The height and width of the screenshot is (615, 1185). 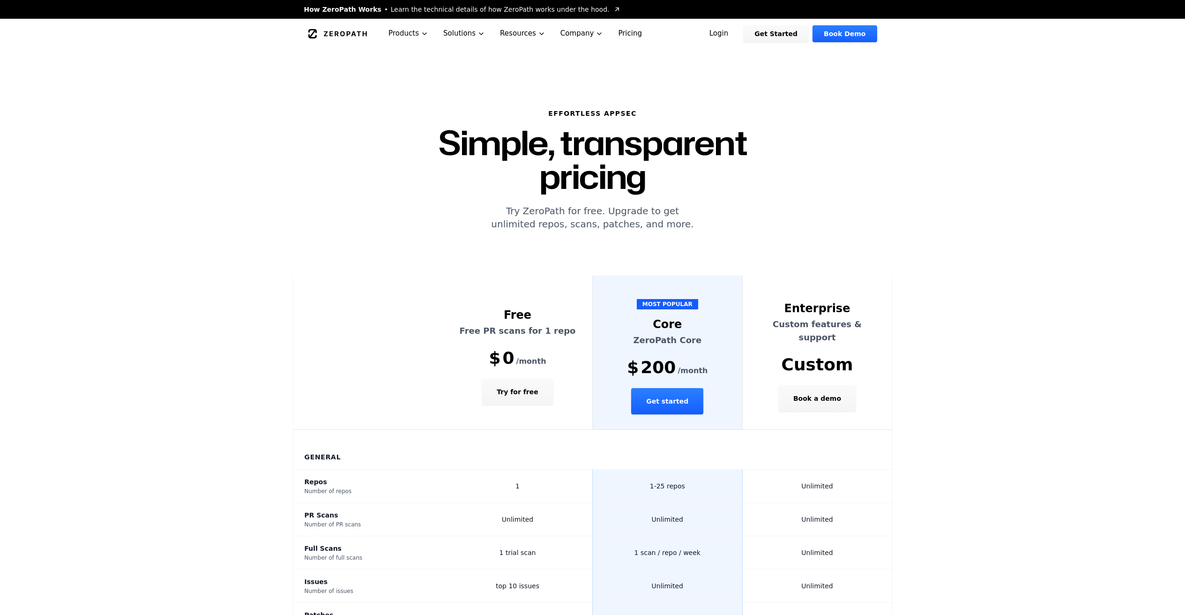 What do you see at coordinates (368, 581) in the screenshot?
I see `div: Issues` at bounding box center [368, 581].